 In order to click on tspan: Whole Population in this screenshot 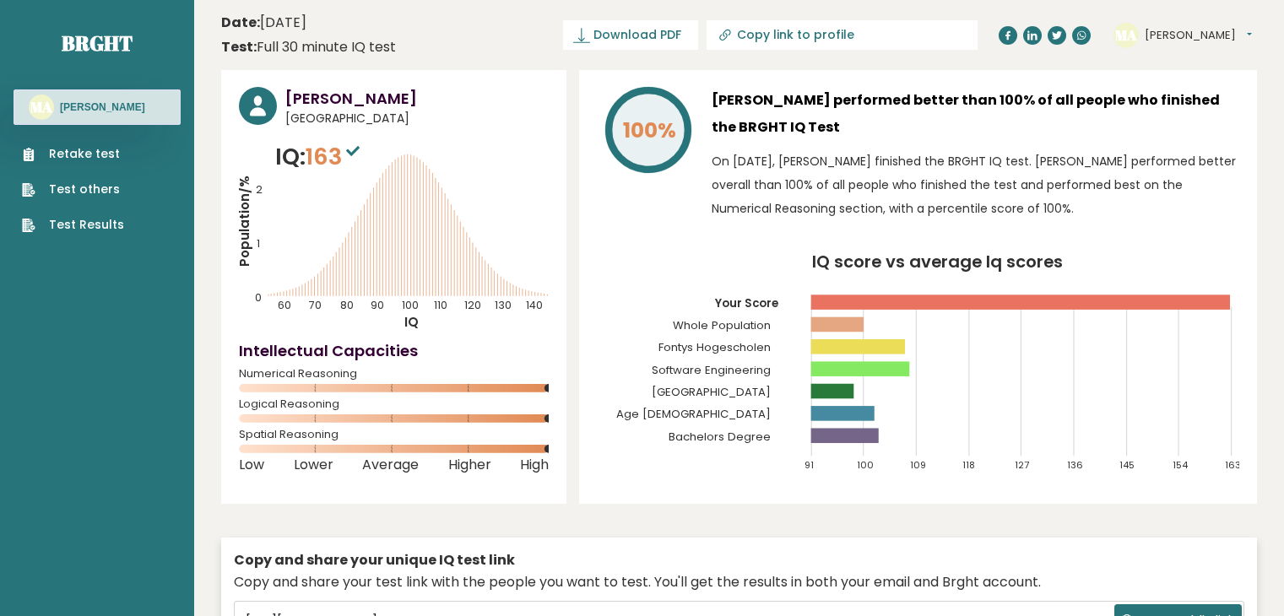, I will do `click(722, 325)`.